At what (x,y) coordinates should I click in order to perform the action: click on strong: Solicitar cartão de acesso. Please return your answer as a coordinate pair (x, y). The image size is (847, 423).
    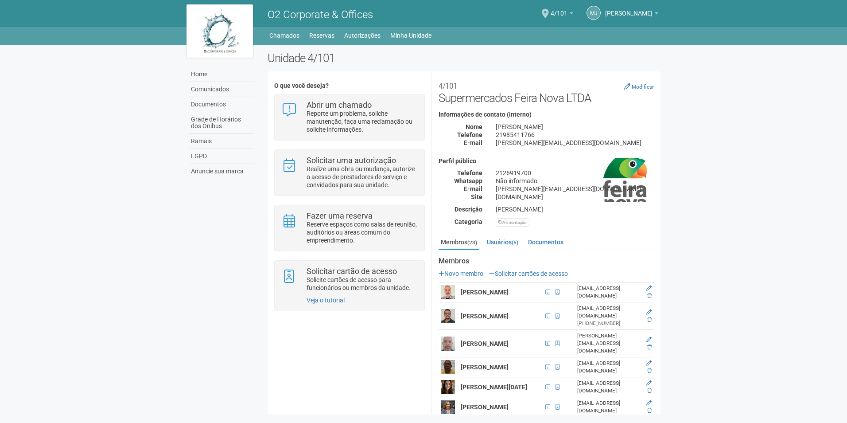
    Looking at the image, I should click on (352, 271).